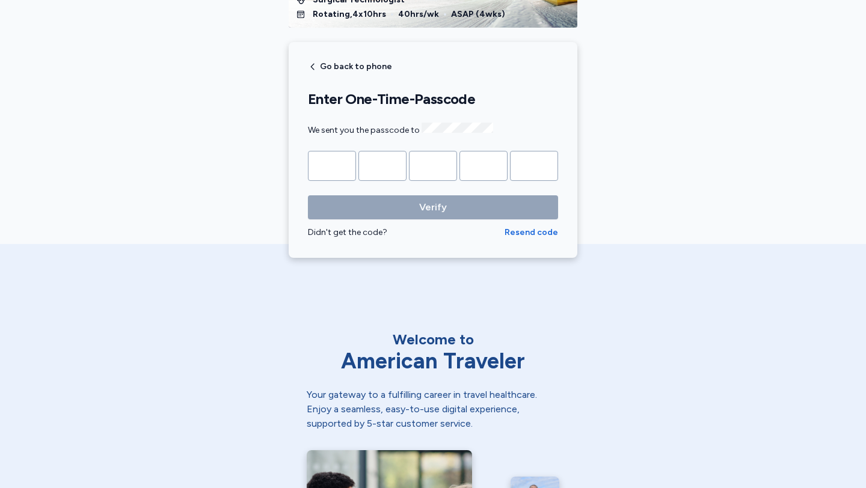  Describe the element at coordinates (433, 207) in the screenshot. I see `span: Verify` at that location.